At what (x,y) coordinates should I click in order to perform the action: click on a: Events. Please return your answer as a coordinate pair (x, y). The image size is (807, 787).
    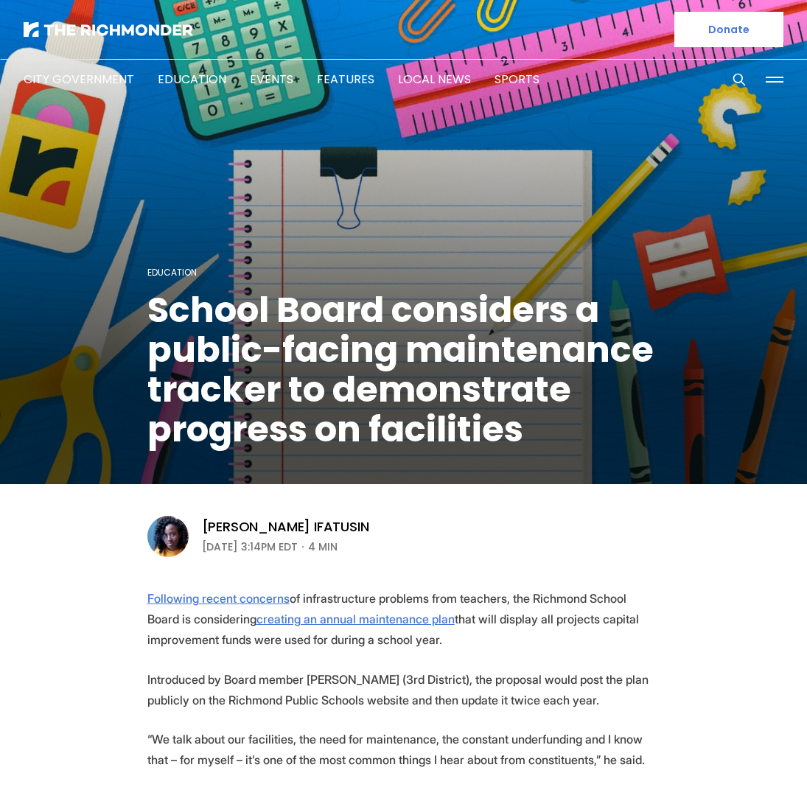
    Looking at the image, I should click on (271, 79).